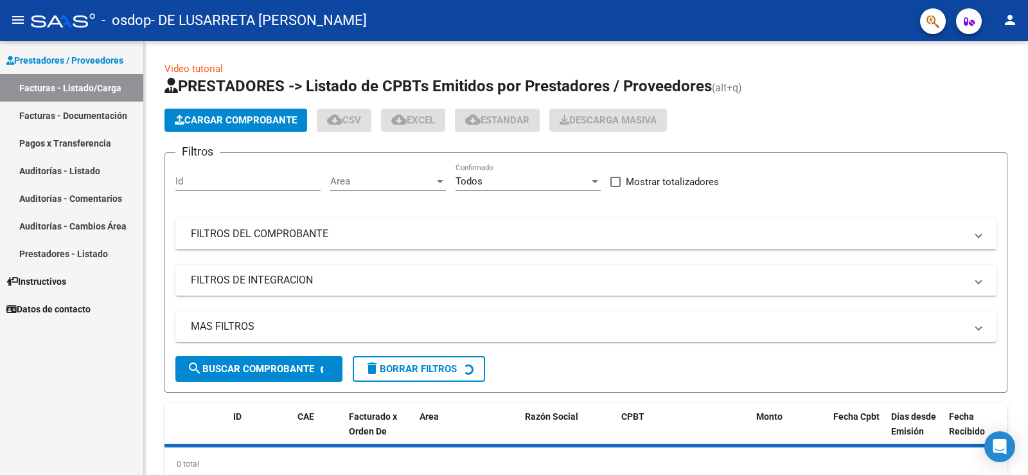  I want to click on span: Facturado x Orden De, so click(373, 423).